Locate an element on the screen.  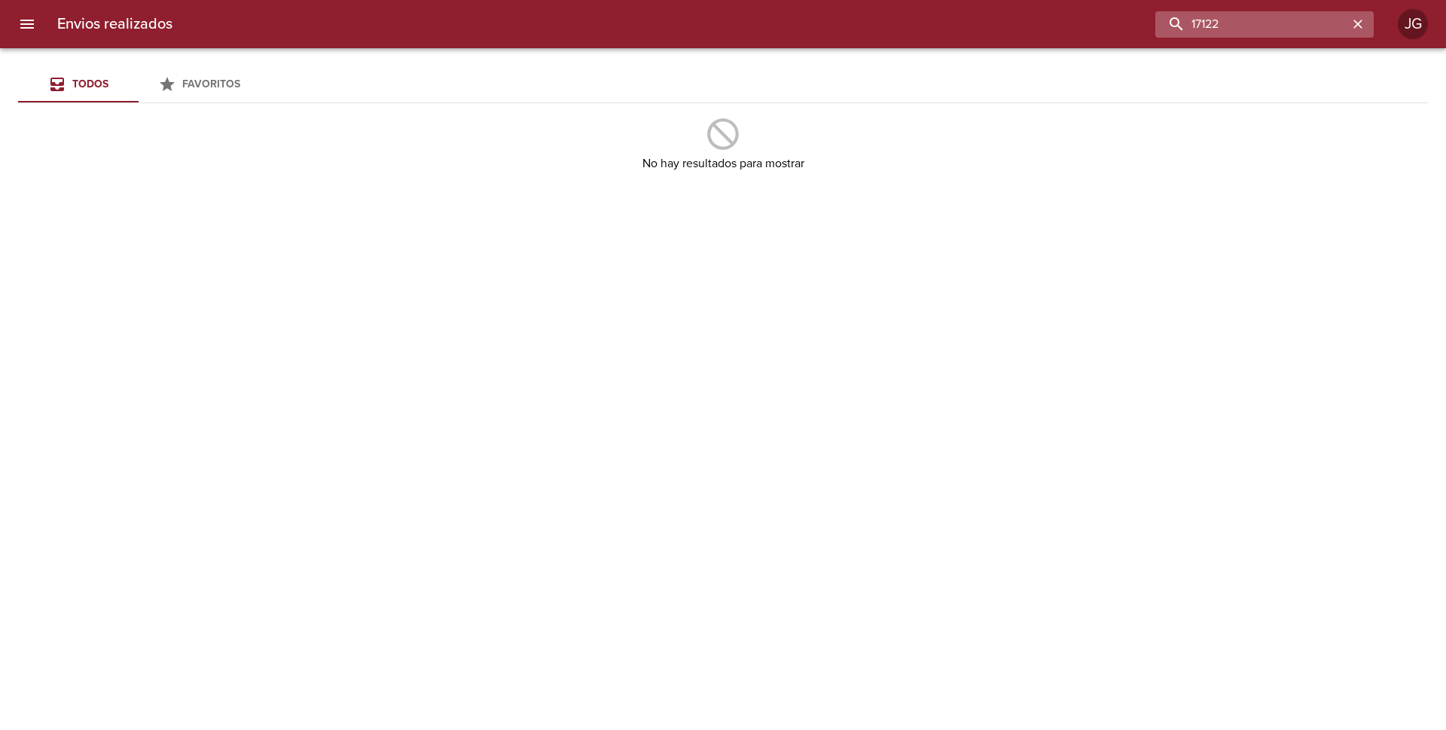
h6: No hay resultados para mostrar is located at coordinates (723, 163).